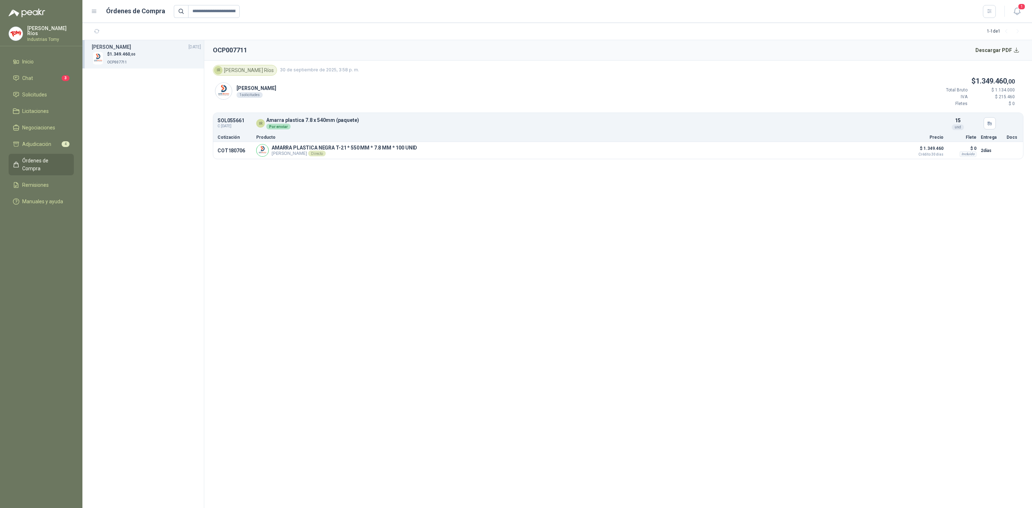 This screenshot has width=1032, height=508. What do you see at coordinates (991, 150) in the screenshot?
I see `p: 2 días` at bounding box center [991, 150].